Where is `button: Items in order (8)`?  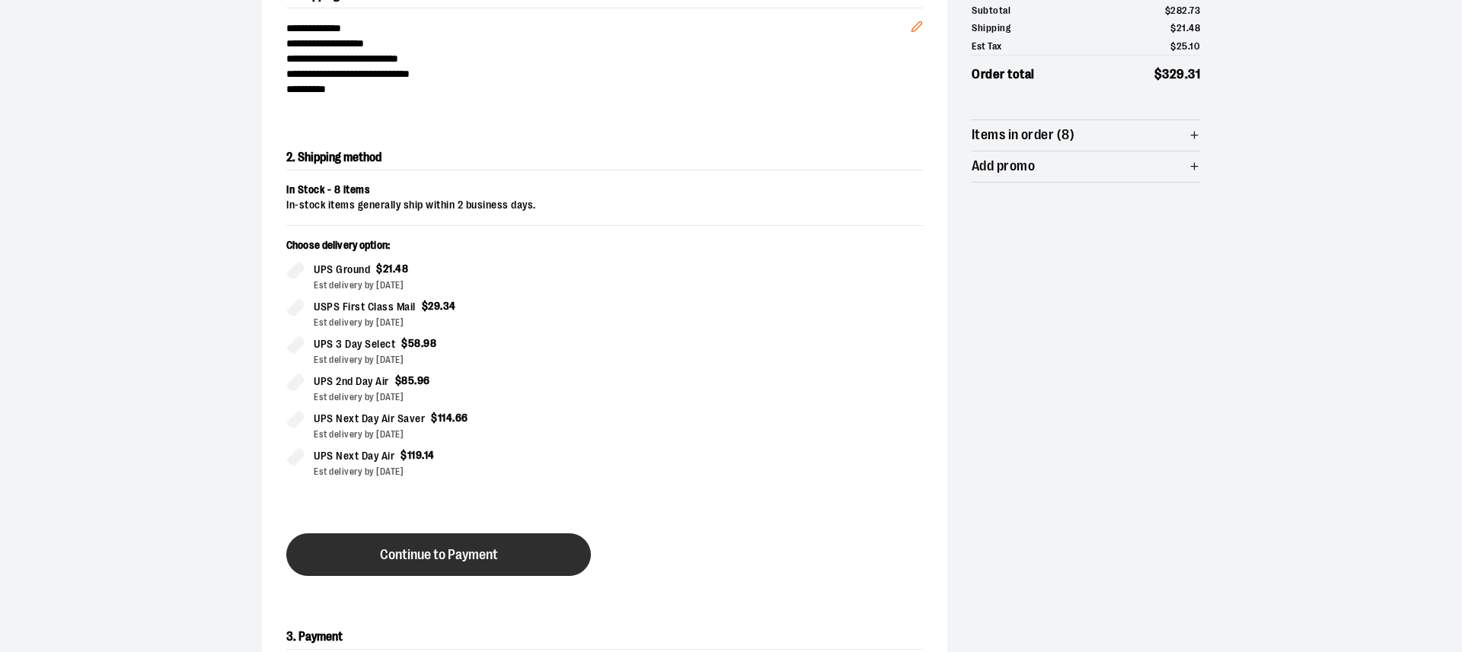 button: Items in order (8) is located at coordinates (1085, 135).